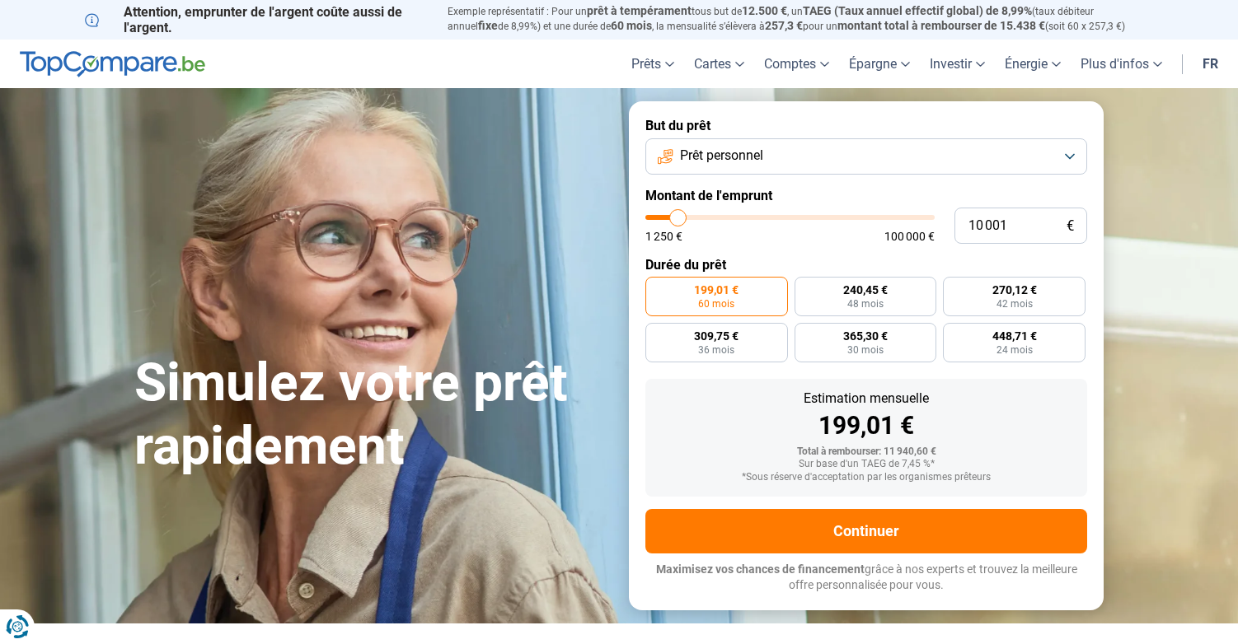 This screenshot has height=644, width=1238. I want to click on span: 257,3 €, so click(784, 26).